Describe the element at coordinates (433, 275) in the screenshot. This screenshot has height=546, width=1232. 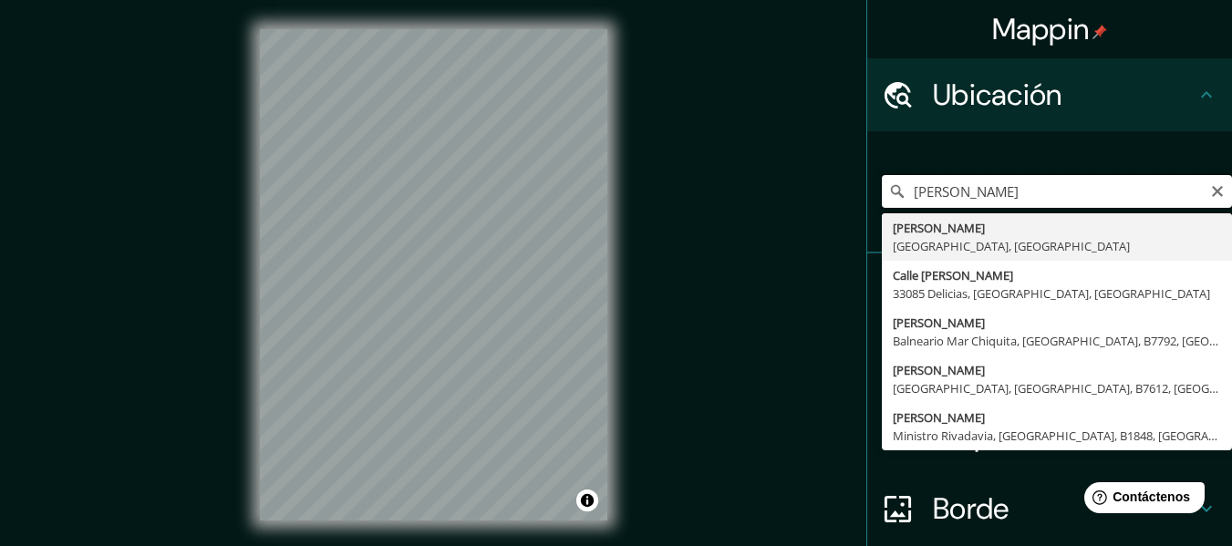
I see `canvas: Mapa` at that location.